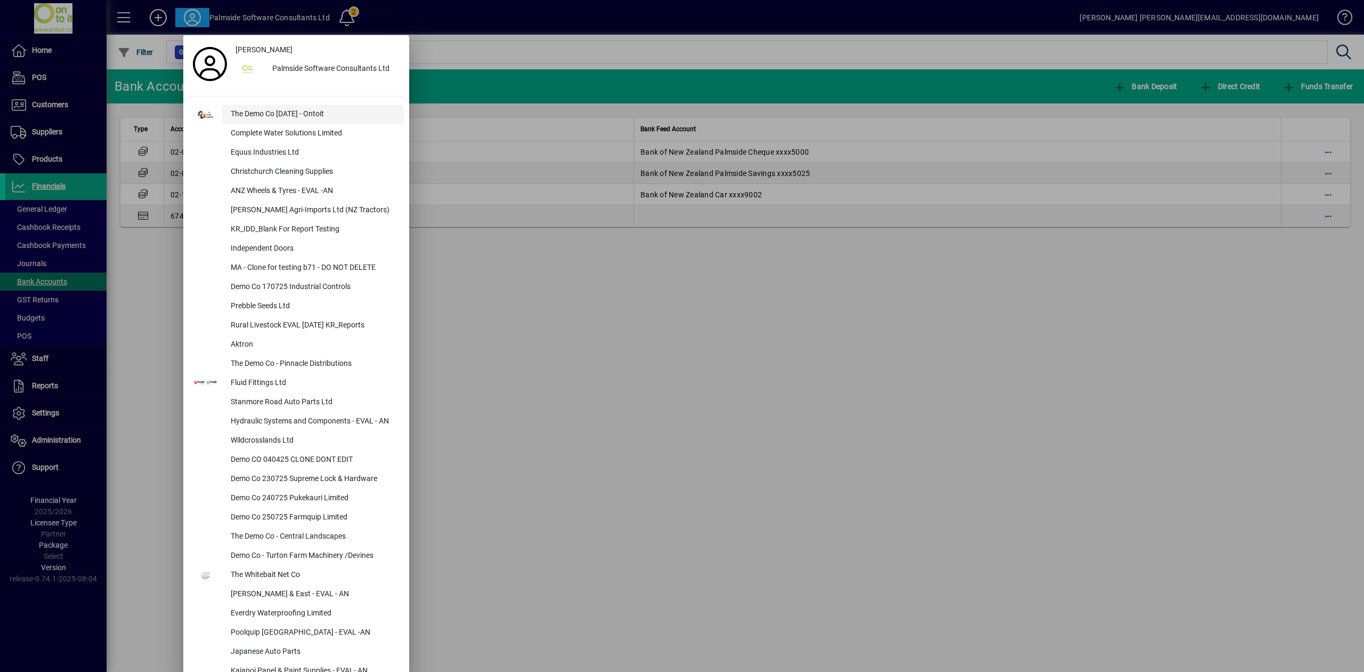 The width and height of the screenshot is (1364, 672). I want to click on div: Christchurch Cleaning Supplies, so click(313, 172).